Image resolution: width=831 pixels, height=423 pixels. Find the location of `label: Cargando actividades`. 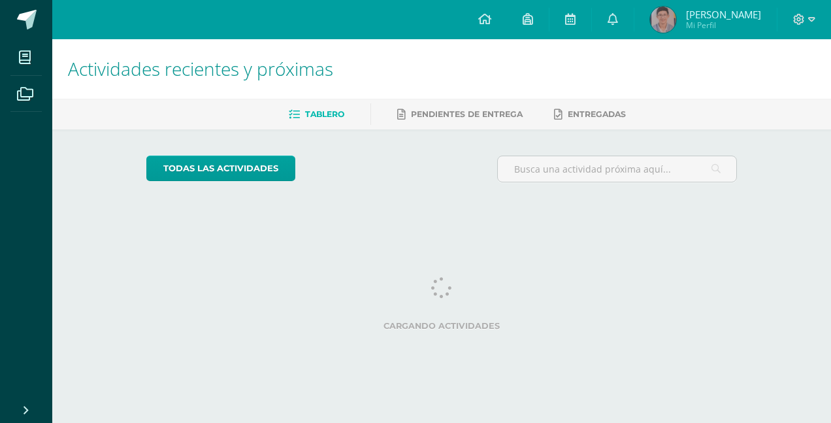

label: Cargando actividades is located at coordinates (442, 325).